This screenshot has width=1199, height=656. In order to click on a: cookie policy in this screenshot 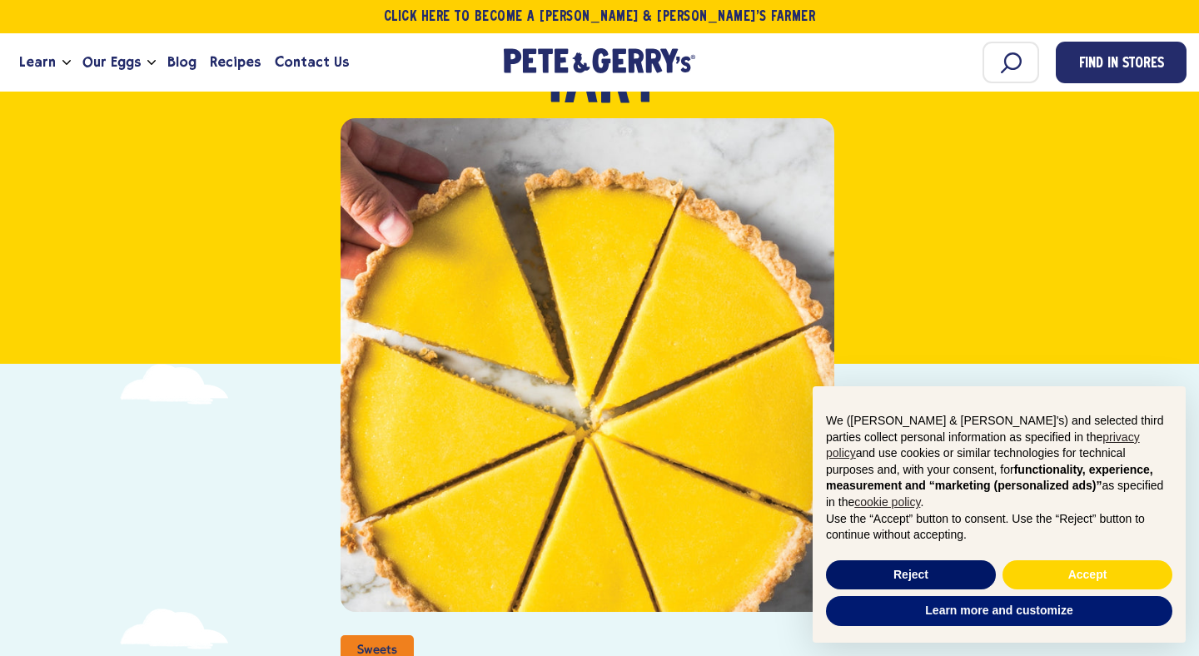, I will do `click(887, 502)`.